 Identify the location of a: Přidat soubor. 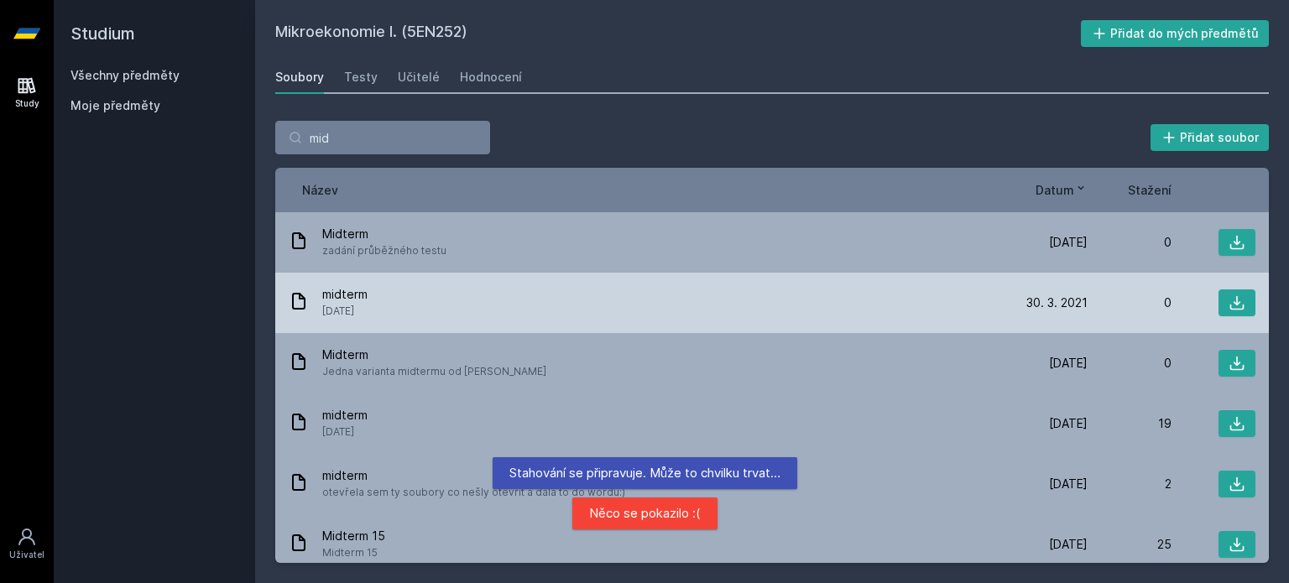
(1211, 138).